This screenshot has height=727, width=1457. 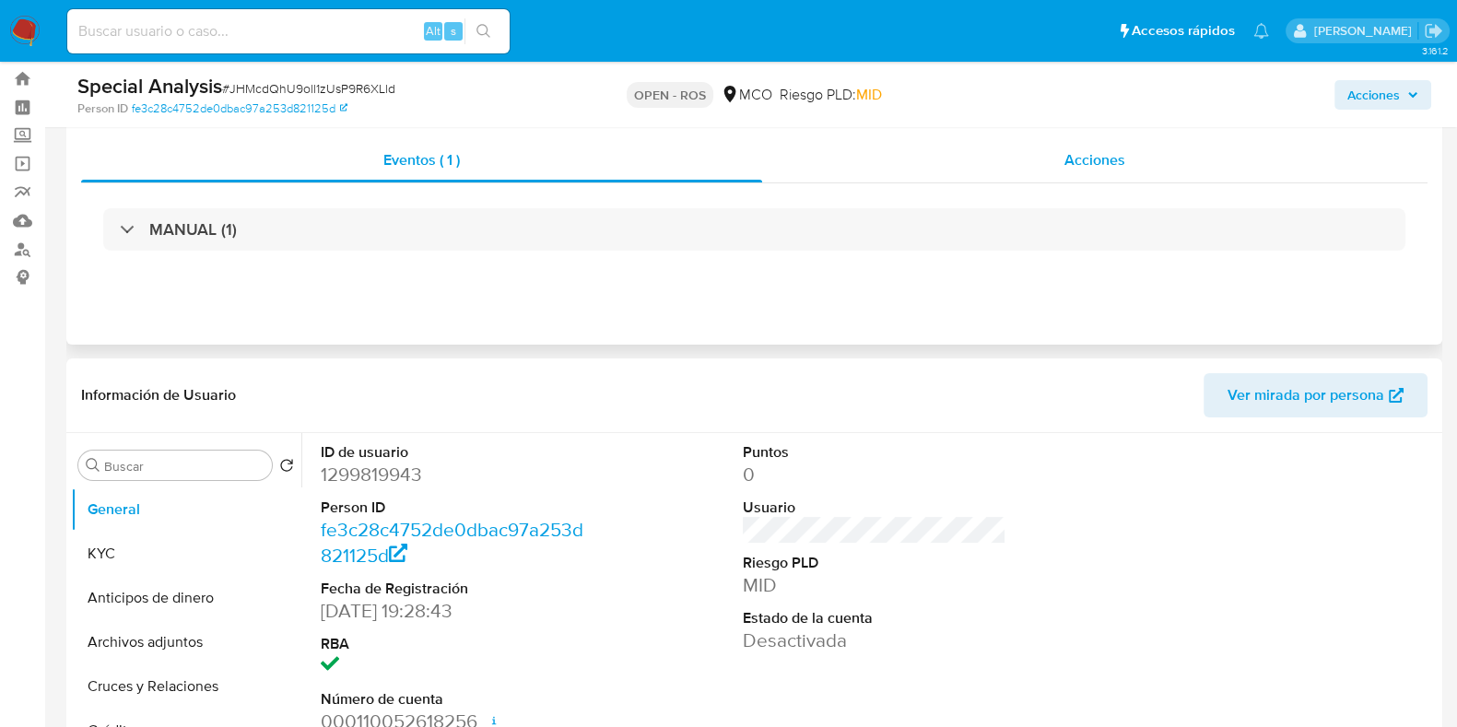 What do you see at coordinates (186, 598) in the screenshot?
I see `button: Anticipos de dinero` at bounding box center [186, 598].